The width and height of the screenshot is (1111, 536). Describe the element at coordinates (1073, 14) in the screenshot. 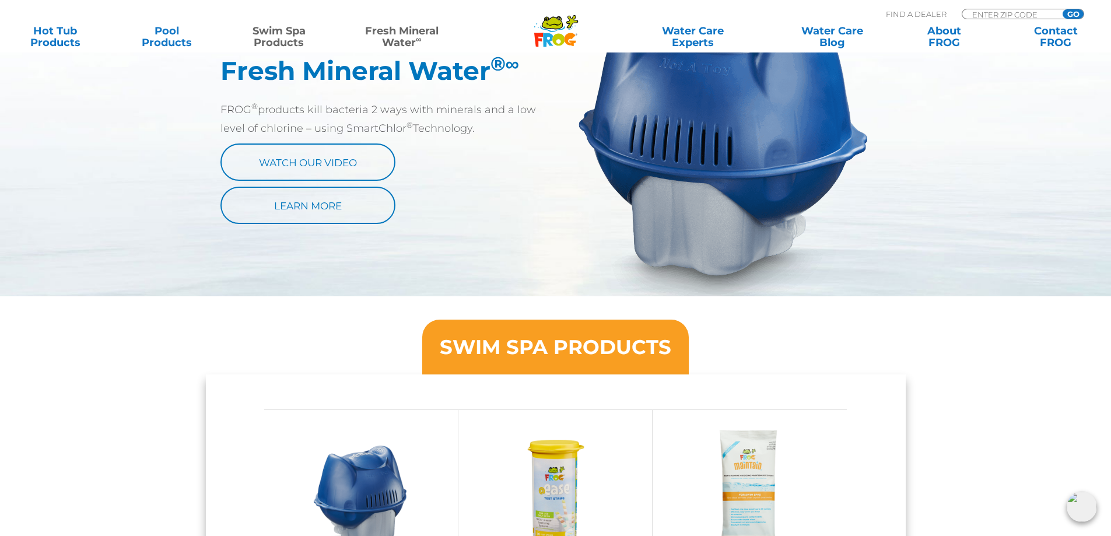

I see `input: GO` at that location.